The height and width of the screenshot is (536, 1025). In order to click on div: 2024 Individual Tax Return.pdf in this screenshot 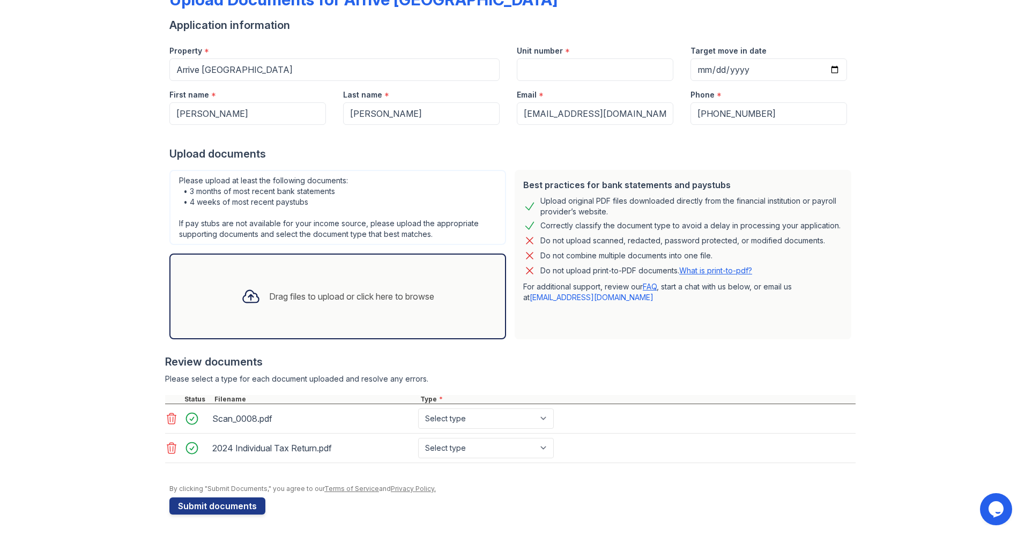, I will do `click(313, 448)`.